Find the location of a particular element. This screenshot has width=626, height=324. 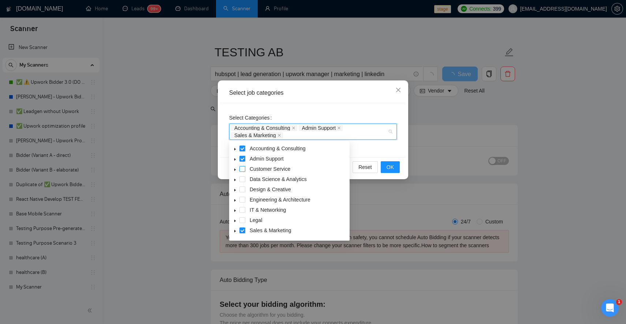

input: Select Categories is located at coordinates (285, 135).